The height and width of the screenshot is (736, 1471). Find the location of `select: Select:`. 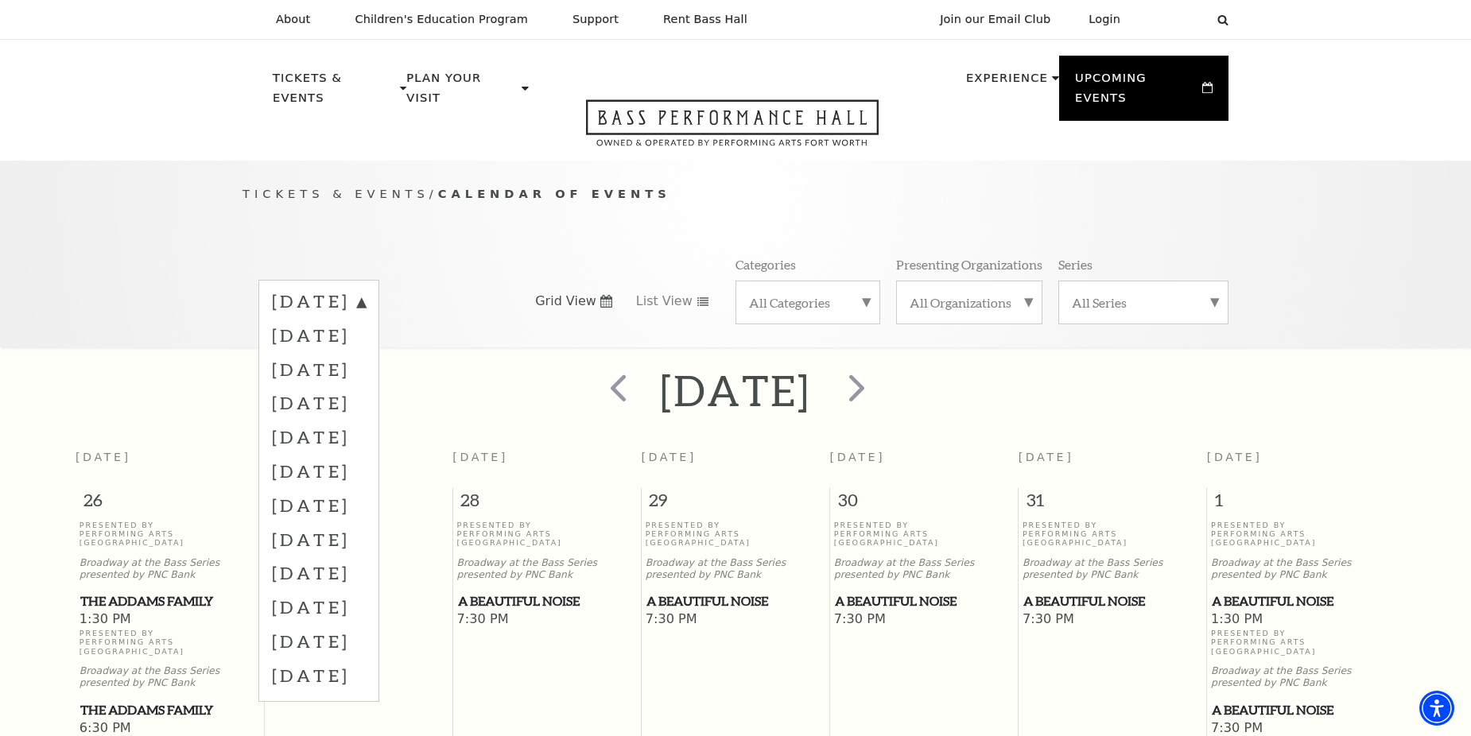

select: Select: is located at coordinates (1174, 19).